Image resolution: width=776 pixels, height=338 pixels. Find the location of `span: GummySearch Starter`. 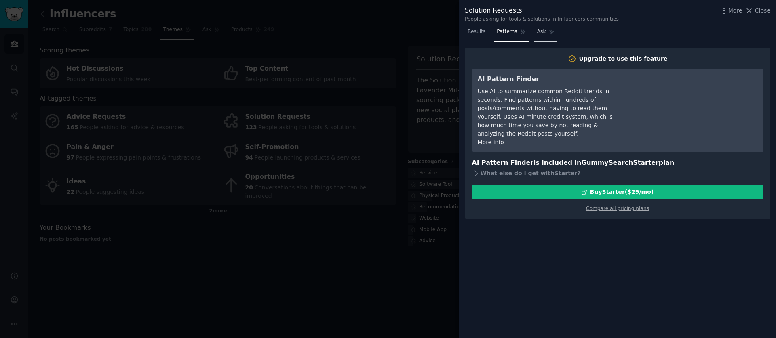

span: GummySearch Starter is located at coordinates (620, 163).